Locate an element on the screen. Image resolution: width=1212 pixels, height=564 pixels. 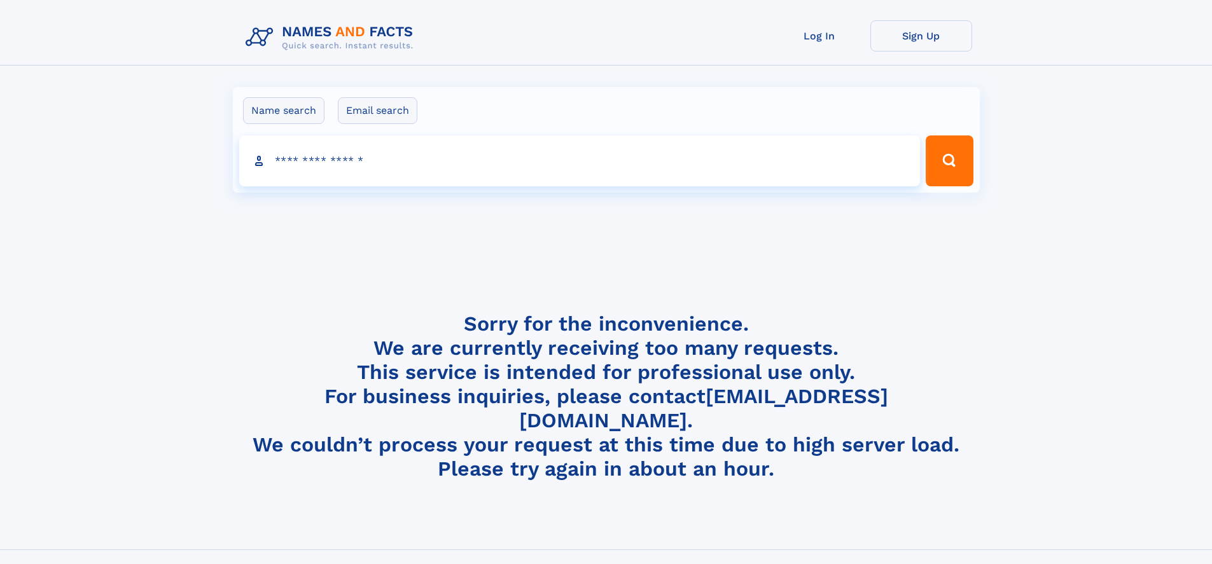
button: Search Button is located at coordinates (949, 161).